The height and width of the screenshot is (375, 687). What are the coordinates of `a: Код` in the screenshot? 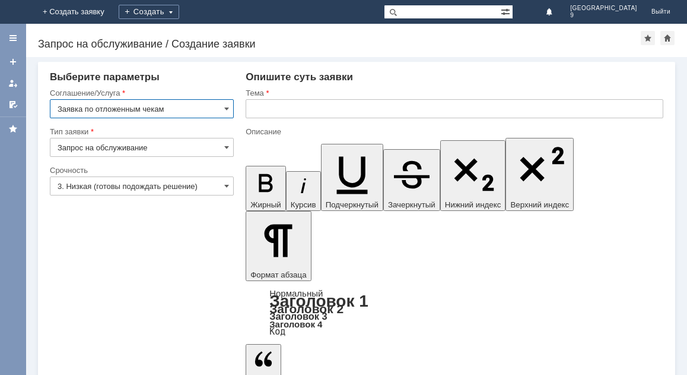 It's located at (277, 331).